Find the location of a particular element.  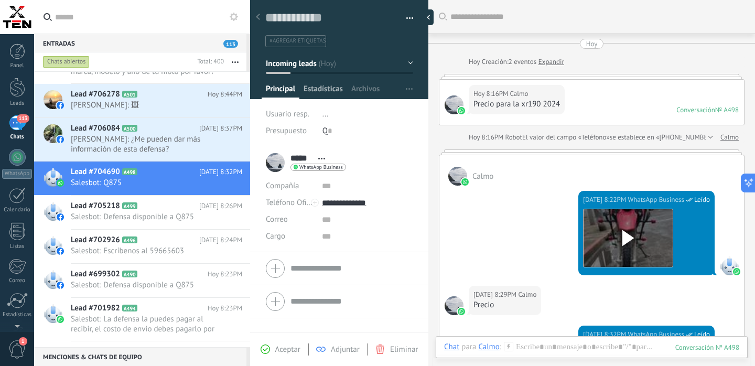

span: Adjuntar is located at coordinates (345, 349).